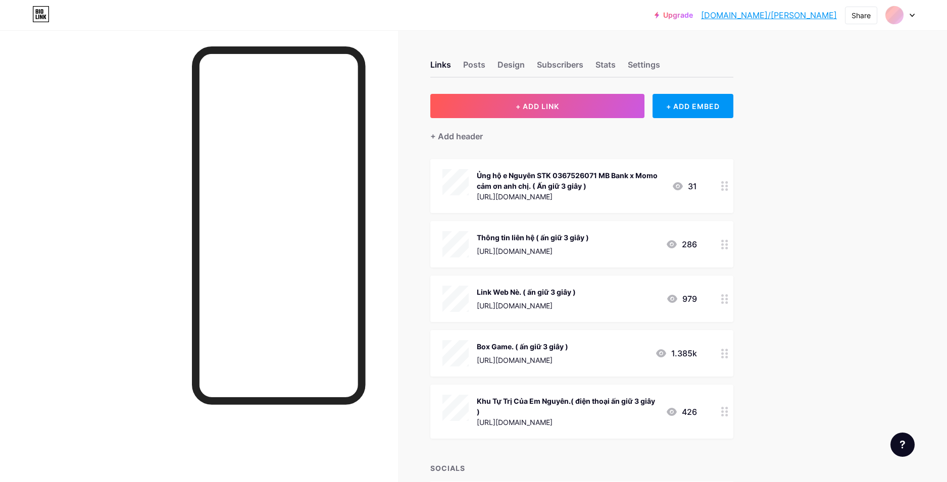 Image resolution: width=947 pixels, height=482 pixels. What do you see at coordinates (684, 186) in the screenshot?
I see `div: 31` at bounding box center [684, 186].